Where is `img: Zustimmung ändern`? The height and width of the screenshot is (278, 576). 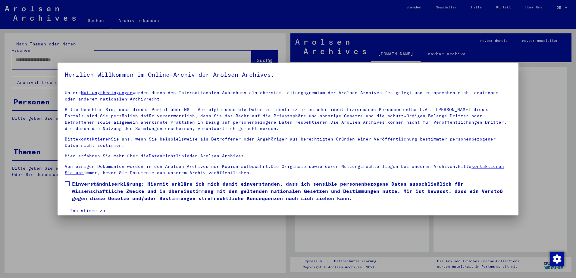 img: Zustimmung ändern is located at coordinates (557, 259).